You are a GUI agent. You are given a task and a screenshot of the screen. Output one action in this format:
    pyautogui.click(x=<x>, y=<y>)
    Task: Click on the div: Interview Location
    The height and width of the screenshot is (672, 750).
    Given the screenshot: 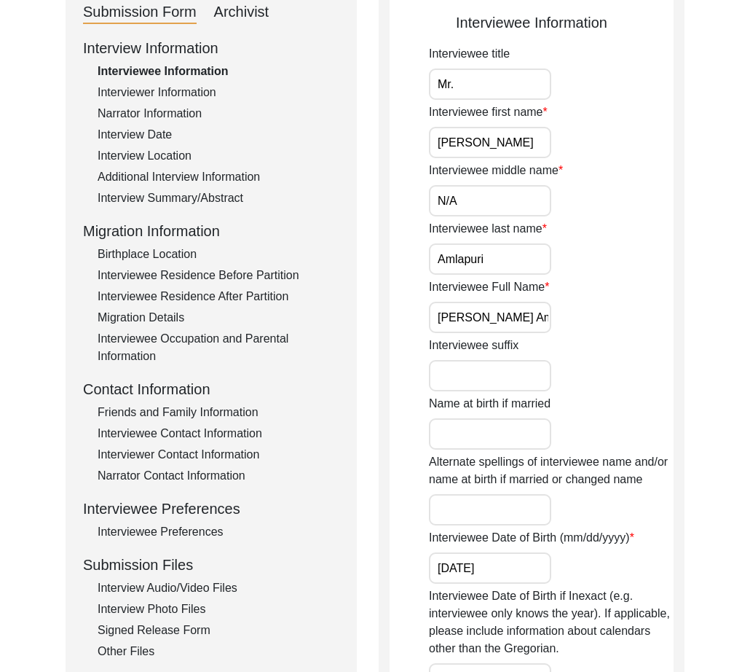 What is the action you would take?
    pyautogui.click(x=219, y=156)
    